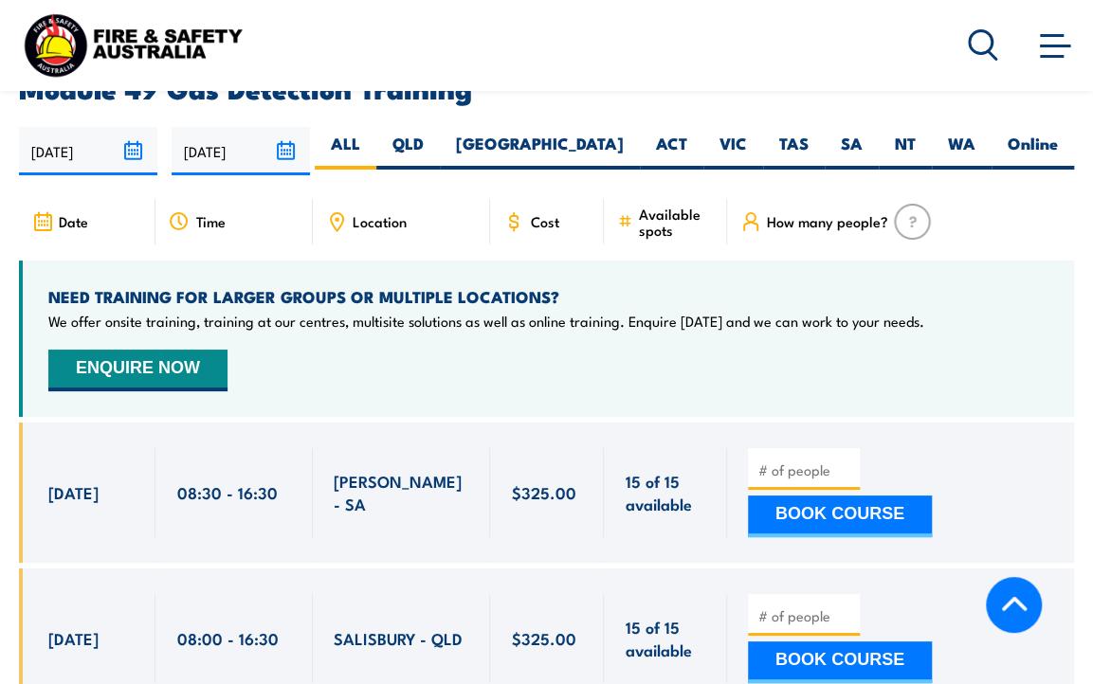 This screenshot has height=684, width=1093. What do you see at coordinates (345, 151) in the screenshot?
I see `label: ALL` at bounding box center [345, 151].